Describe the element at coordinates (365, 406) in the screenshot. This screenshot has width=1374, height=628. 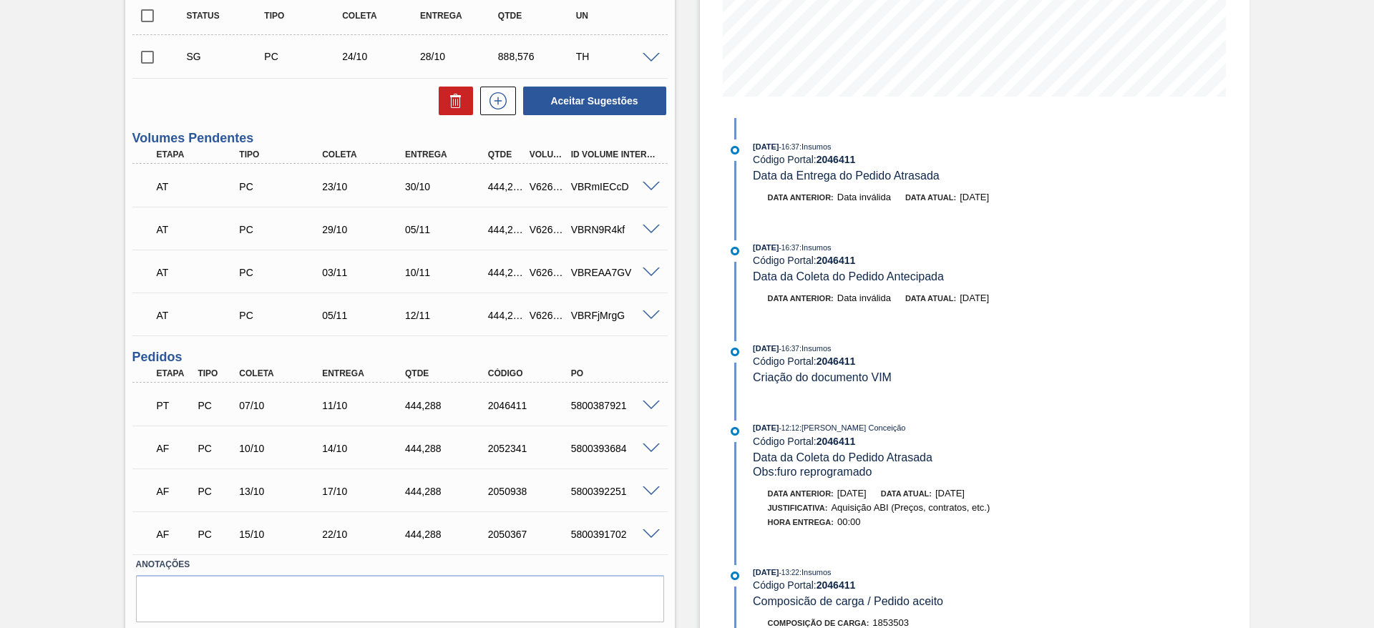
I see `div: 11/10/2025` at that location.